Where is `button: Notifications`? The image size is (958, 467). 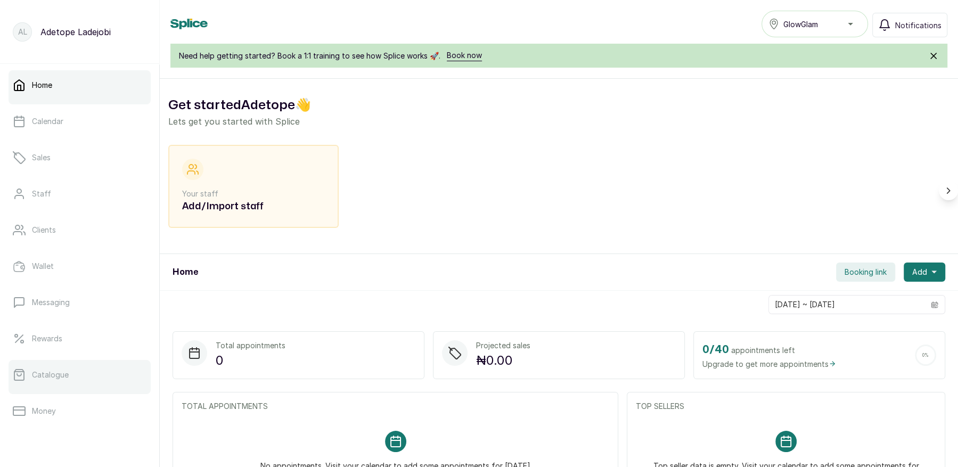 button: Notifications is located at coordinates (910, 25).